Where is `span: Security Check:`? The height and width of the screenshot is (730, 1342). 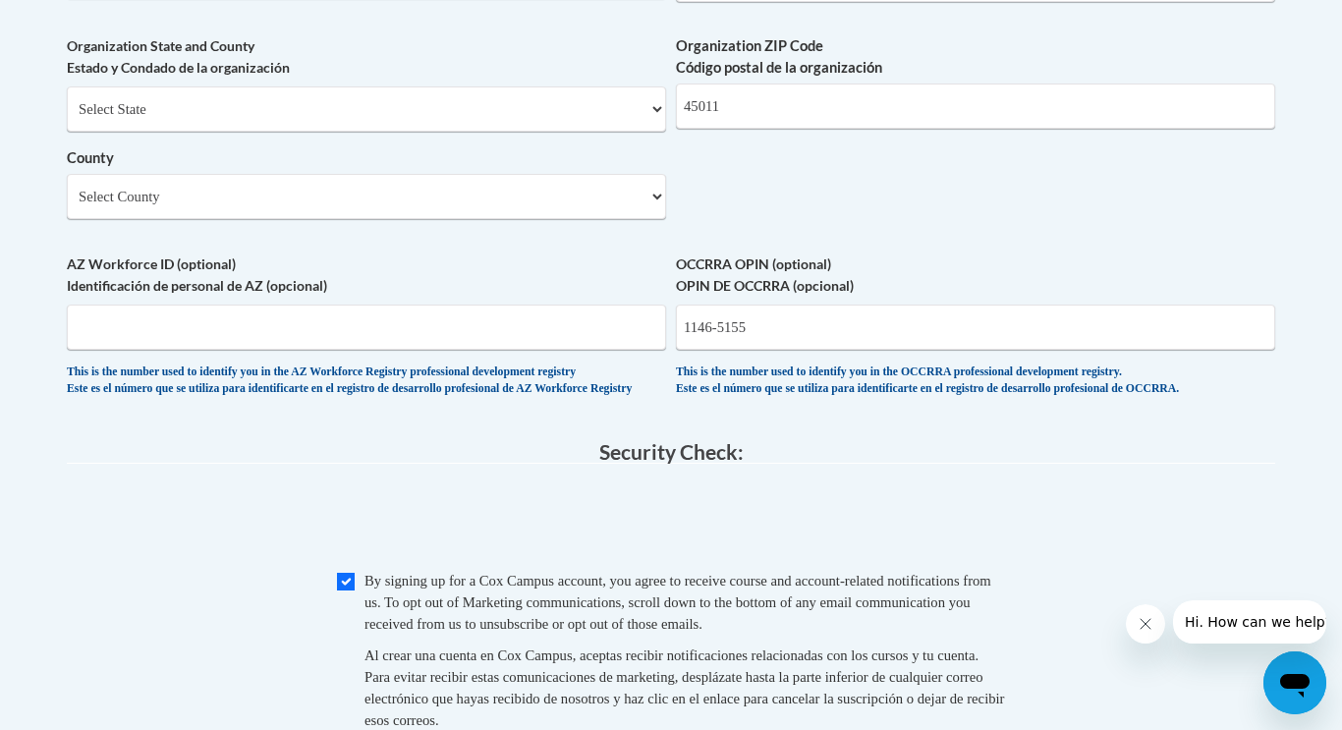 span: Security Check: is located at coordinates (671, 451).